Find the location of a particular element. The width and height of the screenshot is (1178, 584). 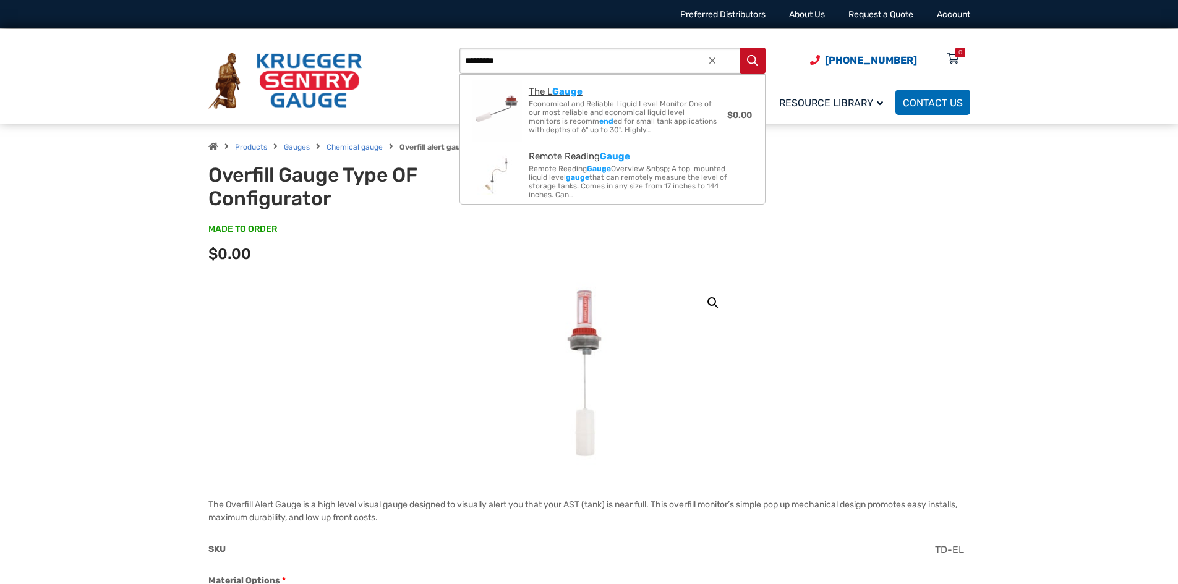

strong: end is located at coordinates (606, 121).